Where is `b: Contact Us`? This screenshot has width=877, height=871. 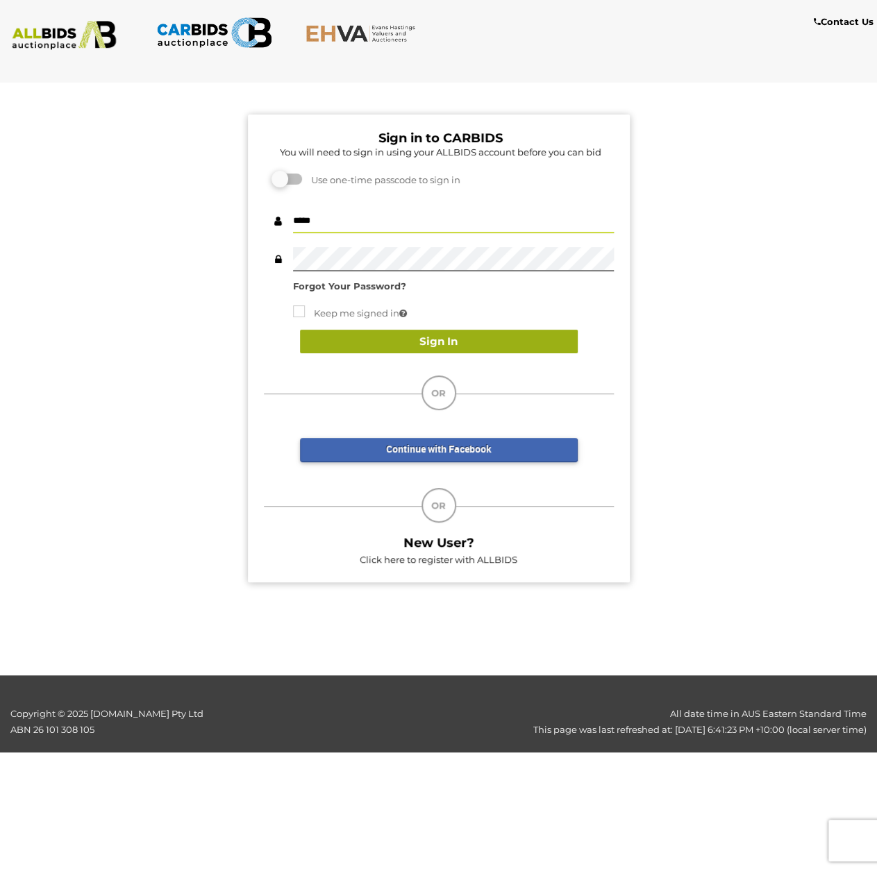 b: Contact Us is located at coordinates (843, 22).